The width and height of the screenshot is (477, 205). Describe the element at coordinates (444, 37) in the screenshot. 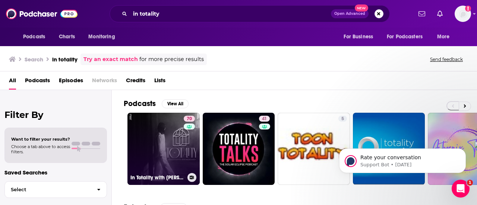

I see `span: More` at that location.